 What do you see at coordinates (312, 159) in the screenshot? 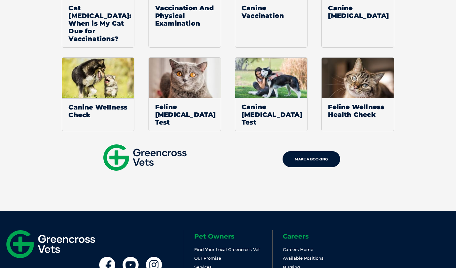
I see `a: MAKE A BOOKING` at bounding box center [312, 159].